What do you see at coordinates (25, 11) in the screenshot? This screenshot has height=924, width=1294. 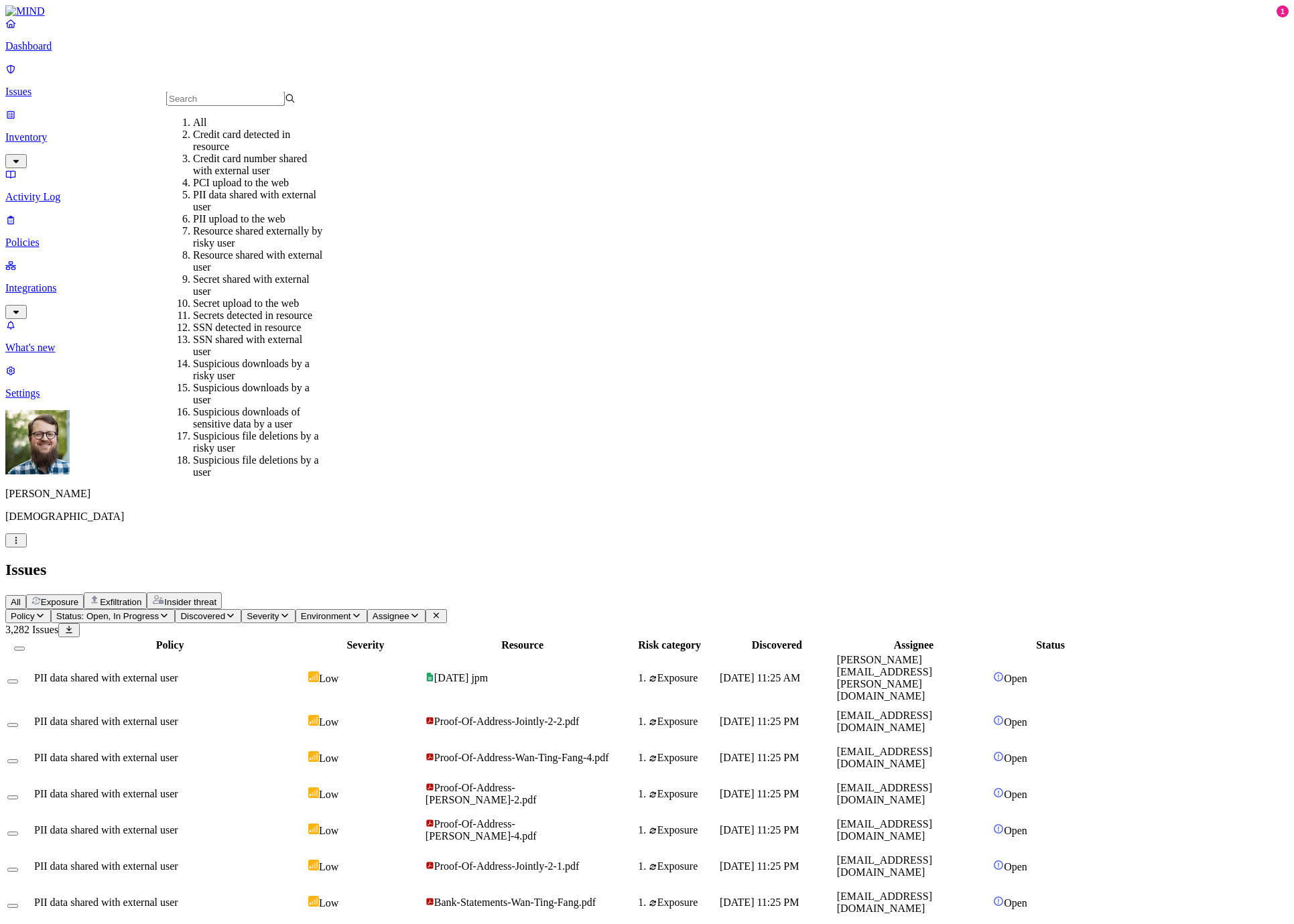 I see `img: MIND` at bounding box center [25, 11].